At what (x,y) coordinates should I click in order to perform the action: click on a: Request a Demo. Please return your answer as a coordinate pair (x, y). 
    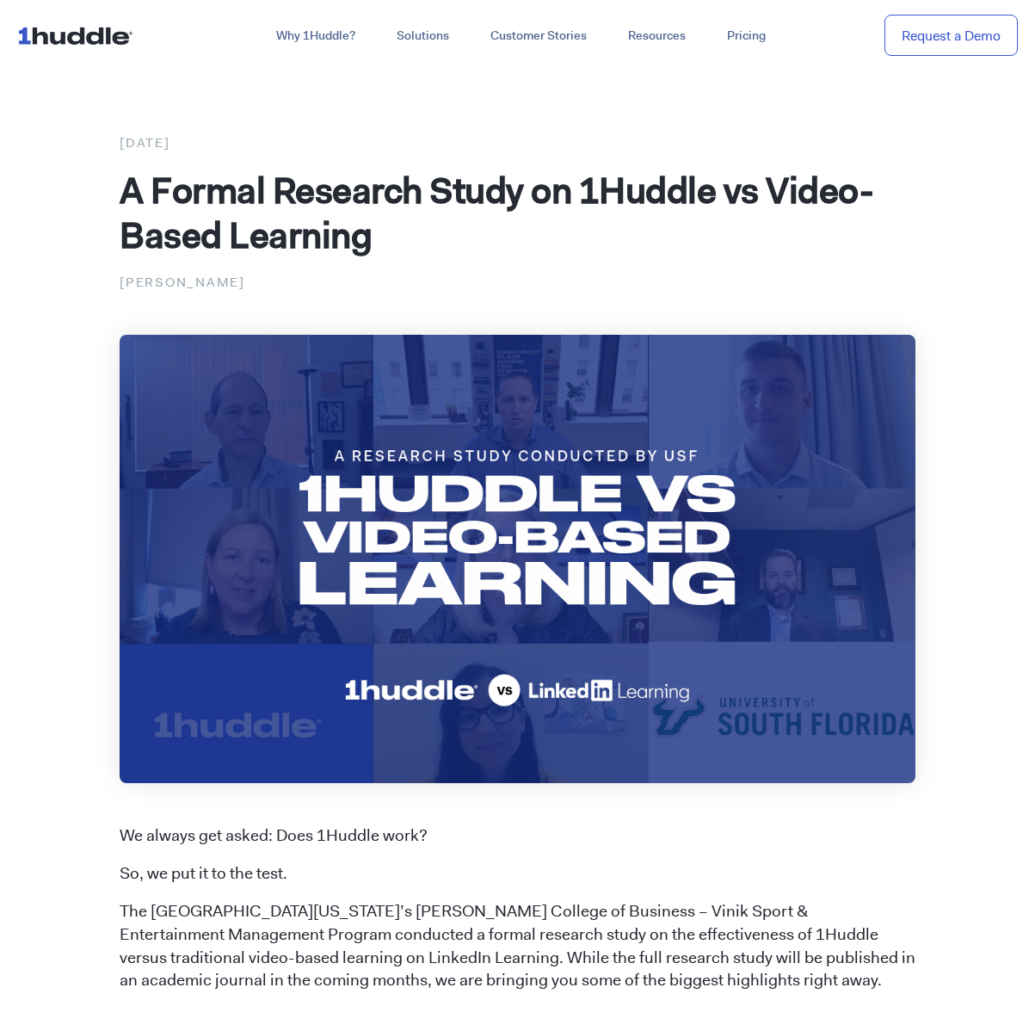
    Looking at the image, I should click on (951, 35).